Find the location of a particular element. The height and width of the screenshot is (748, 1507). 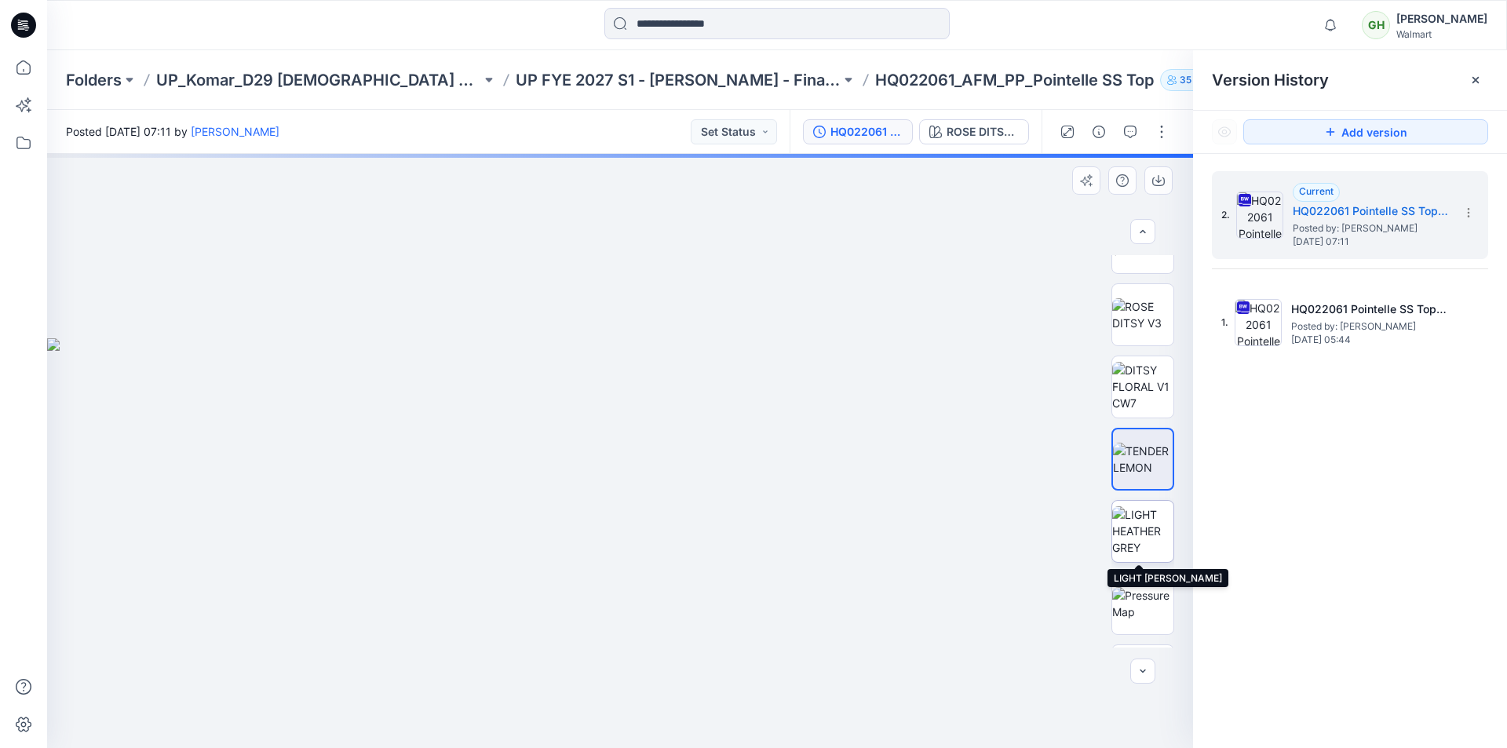

button: Add version is located at coordinates (1365, 132).